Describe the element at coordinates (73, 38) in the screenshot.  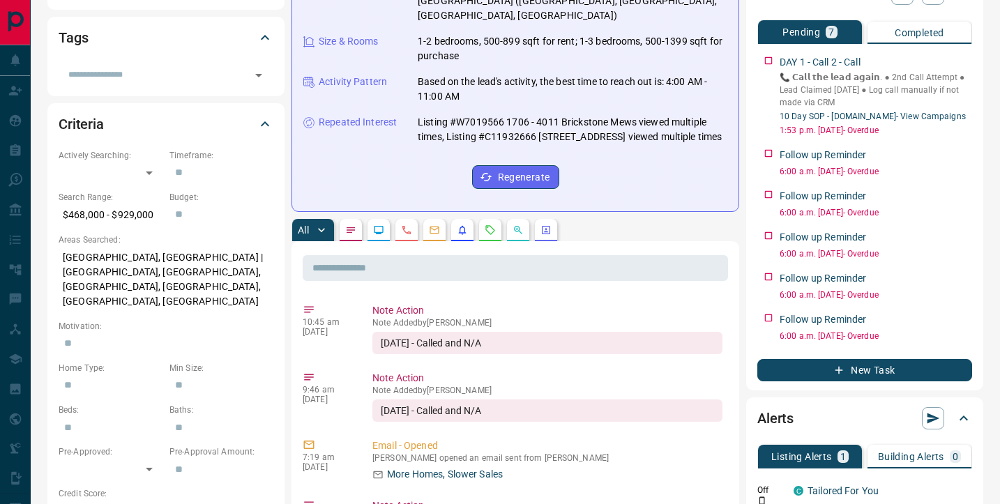
I see `h2: Tags` at that location.